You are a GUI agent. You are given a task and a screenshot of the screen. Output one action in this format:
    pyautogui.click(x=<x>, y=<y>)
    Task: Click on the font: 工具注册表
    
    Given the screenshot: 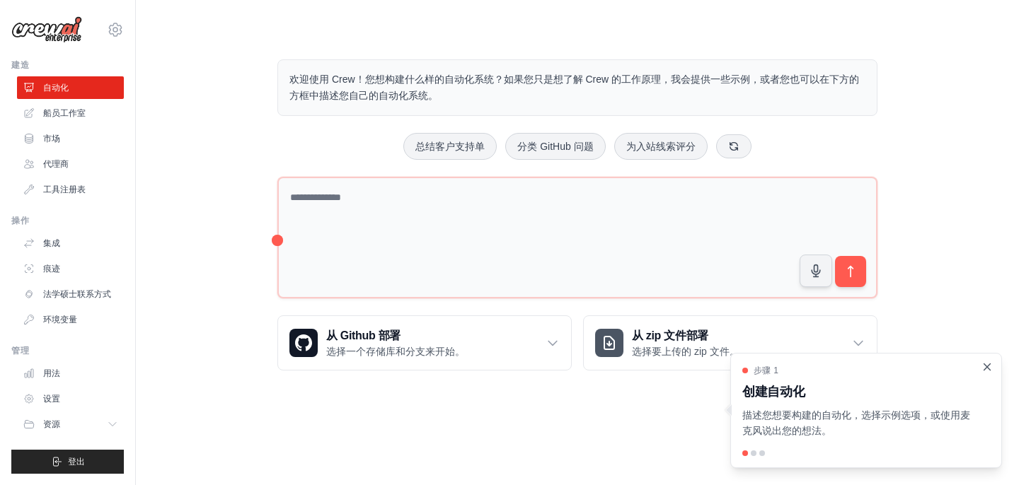 What is the action you would take?
    pyautogui.click(x=64, y=190)
    